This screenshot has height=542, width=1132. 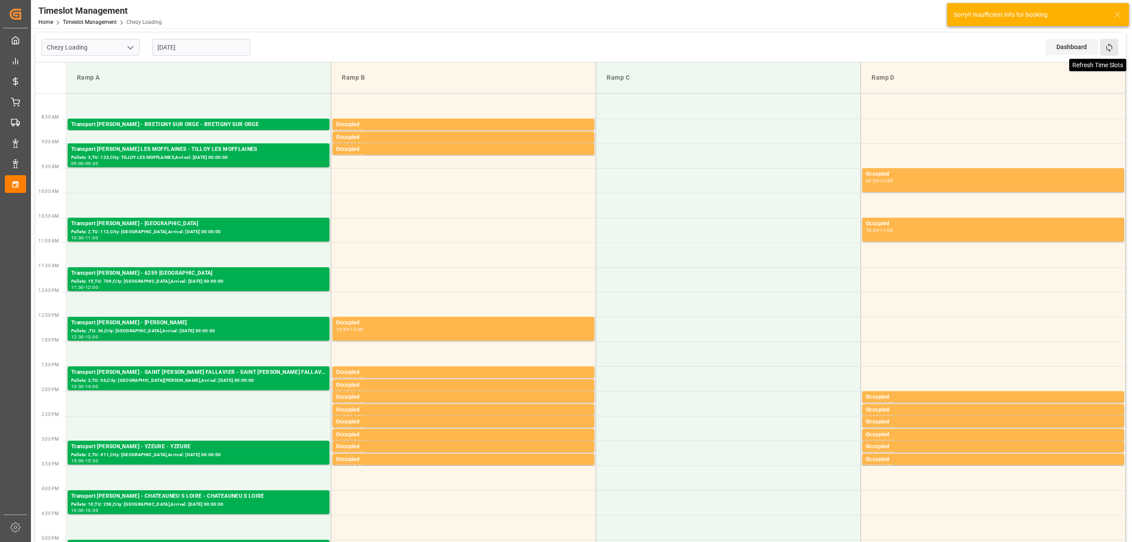 What do you see at coordinates (993, 77) in the screenshot?
I see `div: Ramp D` at bounding box center [993, 77].